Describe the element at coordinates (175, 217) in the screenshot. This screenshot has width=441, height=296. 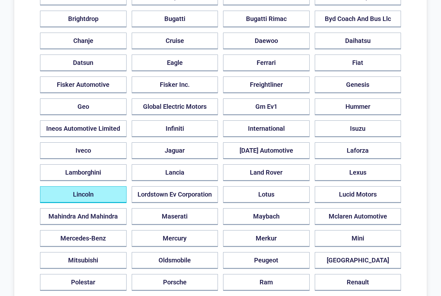
I see `button: Maserati` at that location.